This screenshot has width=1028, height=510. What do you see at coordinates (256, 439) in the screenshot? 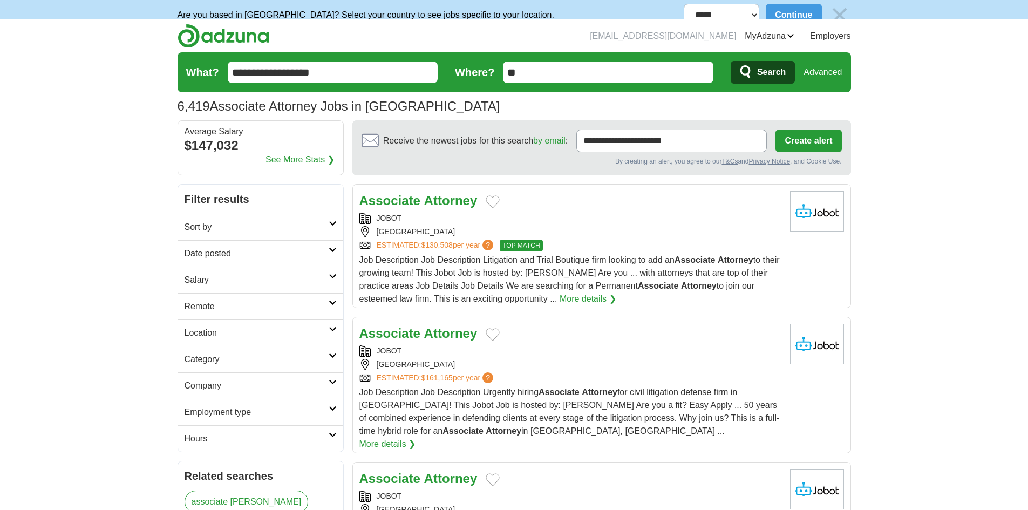
I see `h2: Hours` at bounding box center [256, 439].